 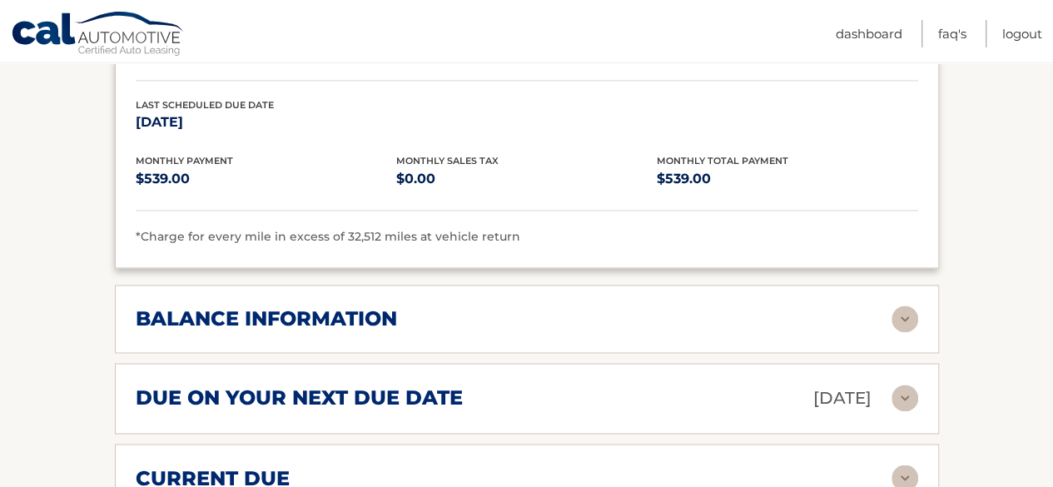 What do you see at coordinates (1022, 33) in the screenshot?
I see `a: Logout` at bounding box center [1022, 33].